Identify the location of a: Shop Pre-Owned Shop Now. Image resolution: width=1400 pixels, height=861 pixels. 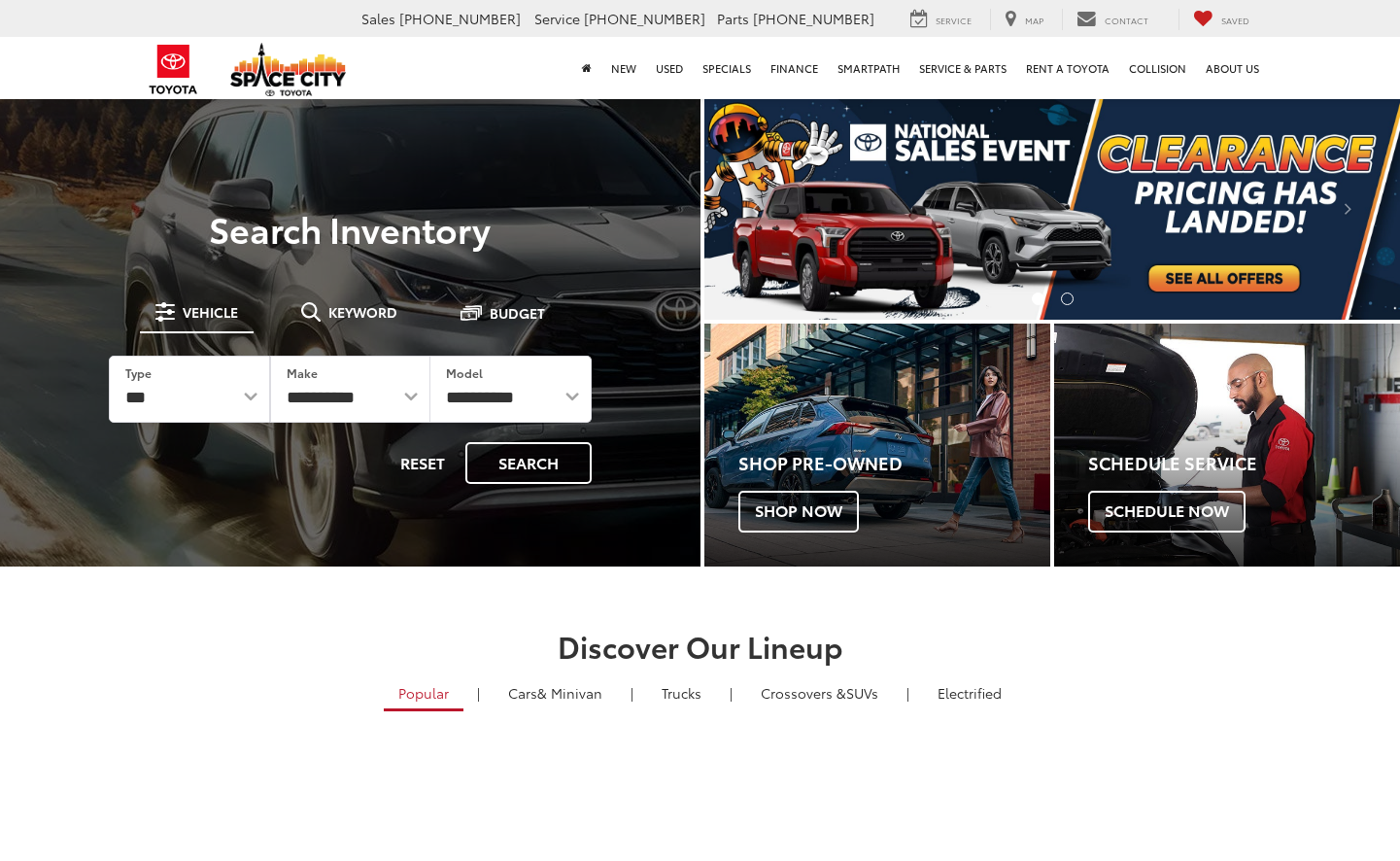
(878, 444).